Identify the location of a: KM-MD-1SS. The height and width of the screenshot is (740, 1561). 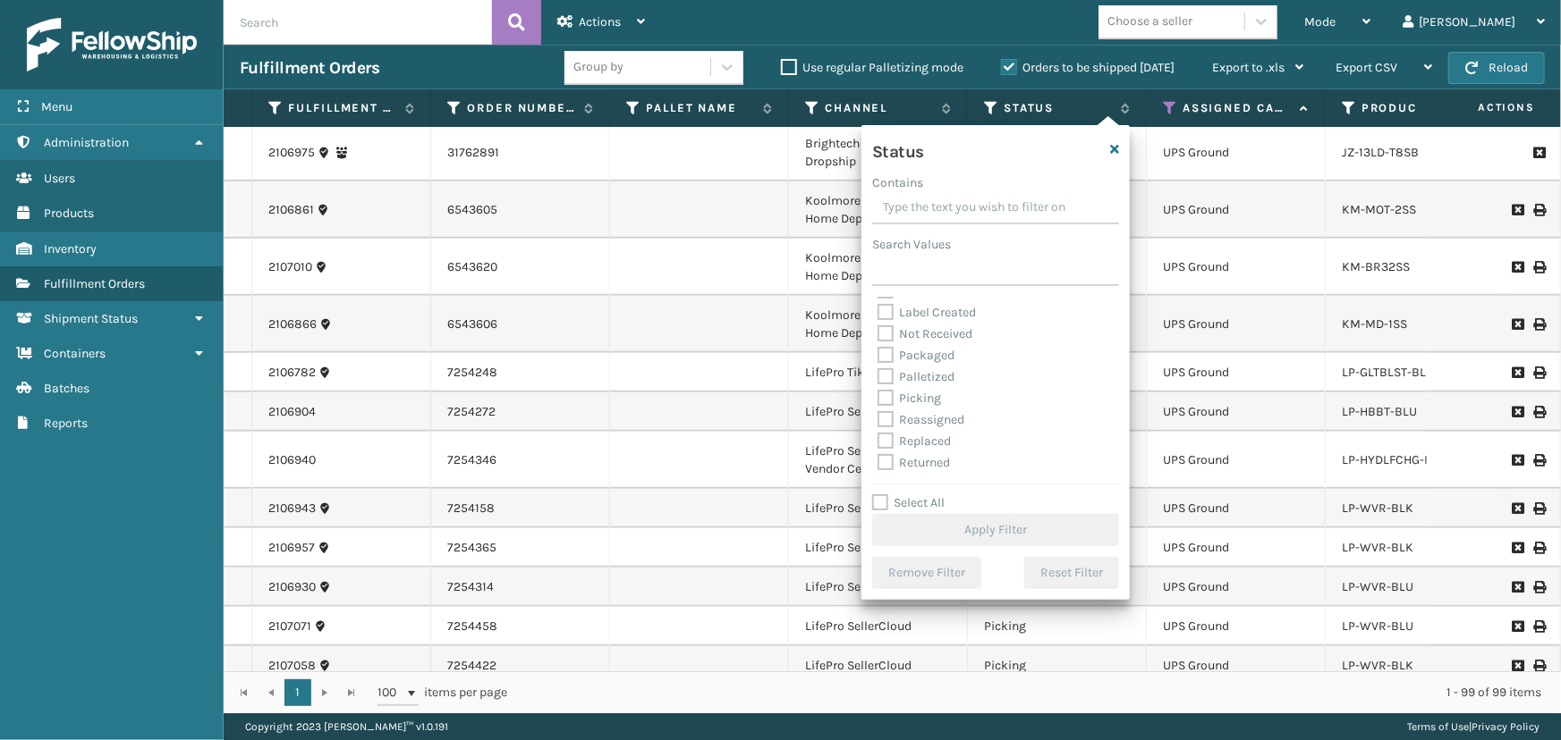
(1374, 324).